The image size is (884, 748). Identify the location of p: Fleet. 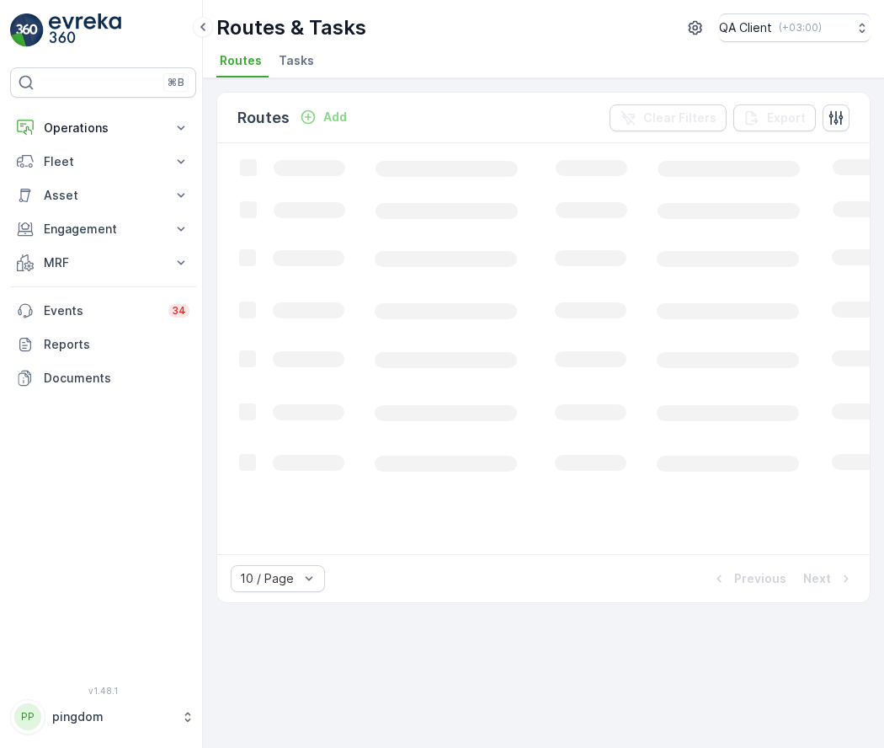
(103, 162).